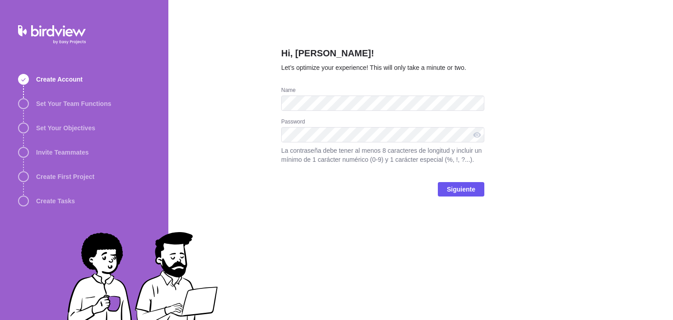 This screenshot has width=673, height=320. Describe the element at coordinates (56, 201) in the screenshot. I see `span: Create Tasks` at that location.